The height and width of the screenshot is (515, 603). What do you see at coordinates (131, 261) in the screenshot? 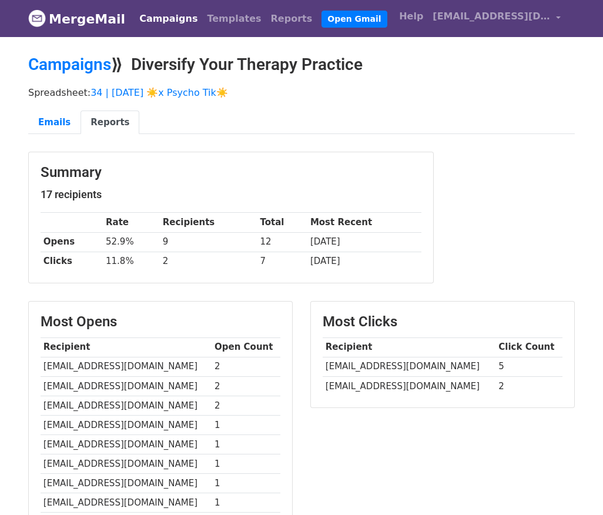
I see `td: 11.8%` at bounding box center [131, 261].